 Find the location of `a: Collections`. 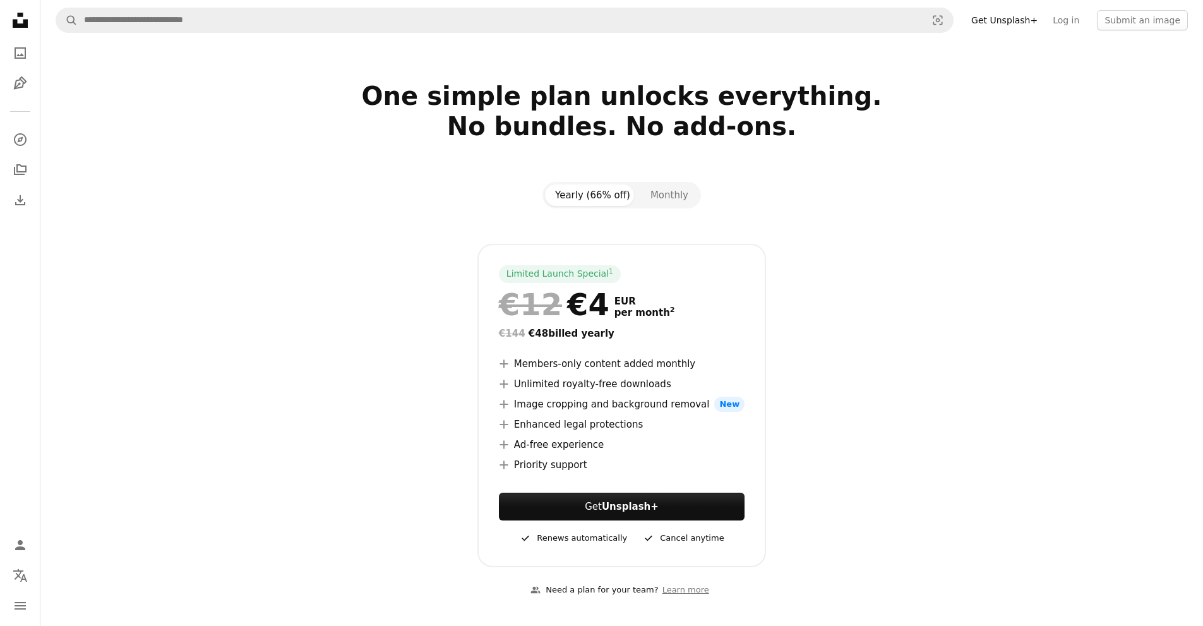

a: Collections is located at coordinates (20, 170).